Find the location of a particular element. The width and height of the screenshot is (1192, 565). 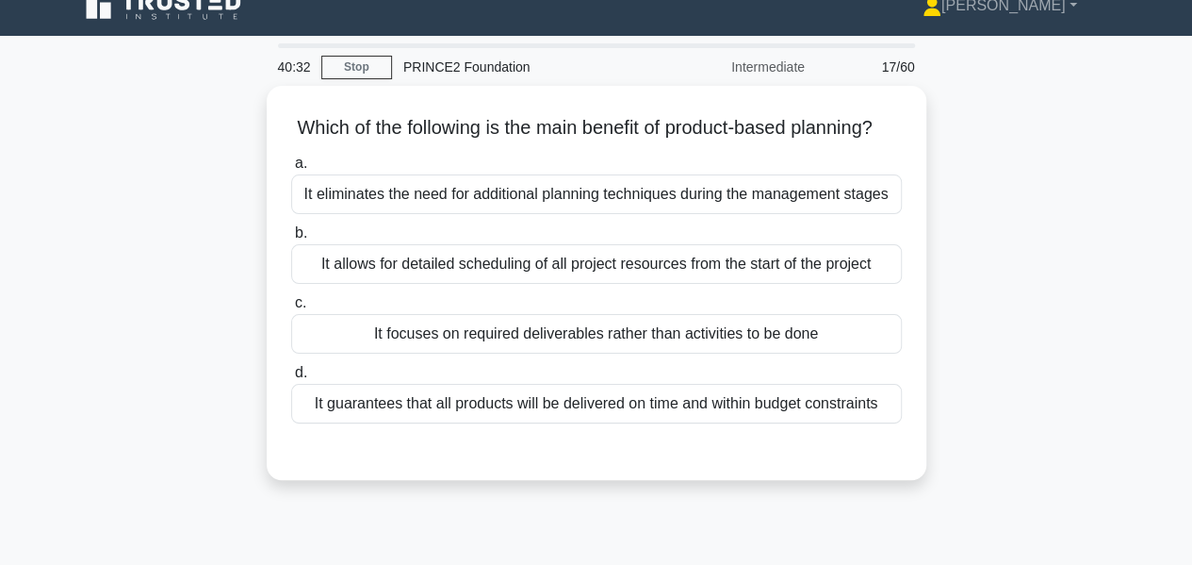

div: PRINCE2 Foundation is located at coordinates (521, 67).